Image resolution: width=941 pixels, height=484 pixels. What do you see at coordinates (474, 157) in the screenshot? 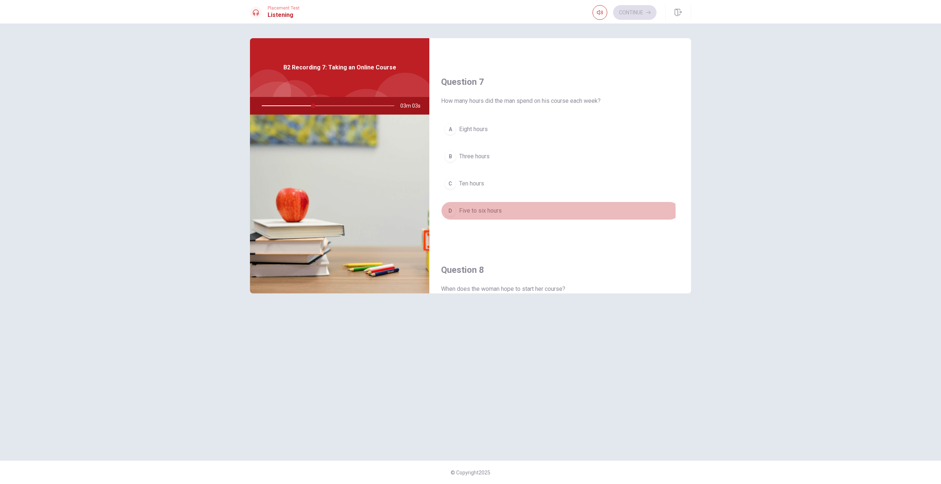
I see `span: Three hours` at bounding box center [474, 157].